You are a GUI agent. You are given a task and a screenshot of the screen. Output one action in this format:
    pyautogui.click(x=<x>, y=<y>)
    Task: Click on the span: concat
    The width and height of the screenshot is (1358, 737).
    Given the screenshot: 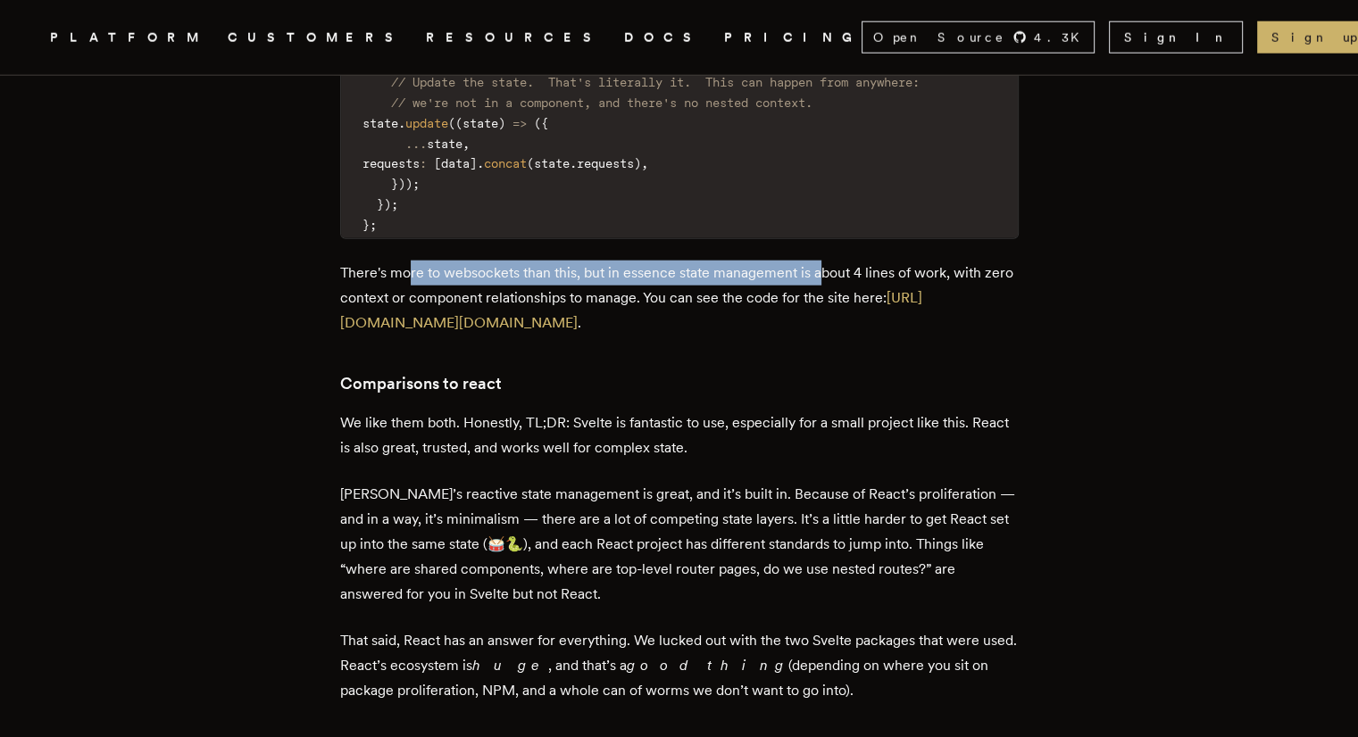 What is the action you would take?
    pyautogui.click(x=505, y=163)
    